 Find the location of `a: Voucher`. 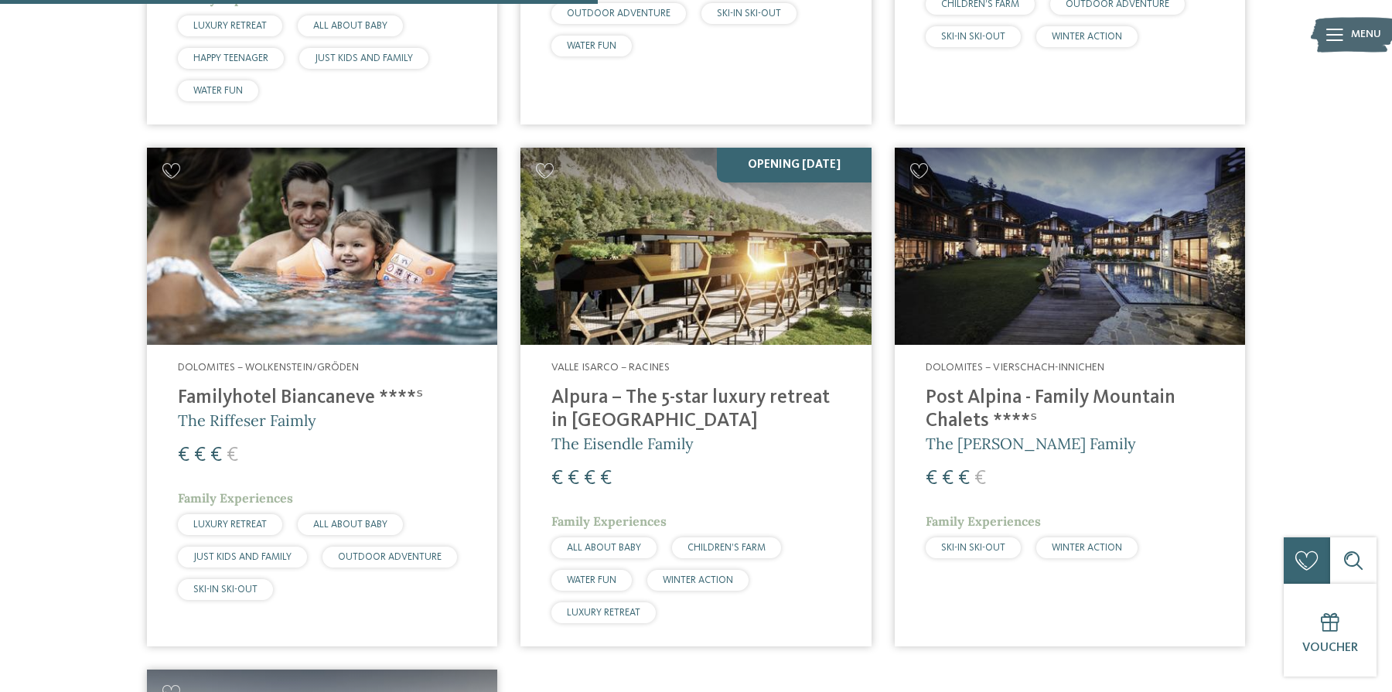

a: Voucher is located at coordinates (1330, 630).